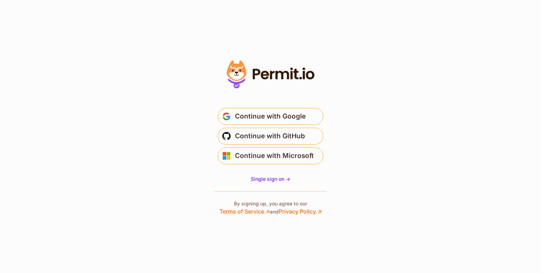 The width and height of the screenshot is (541, 273). I want to click on span: Continue with GitHub, so click(270, 136).